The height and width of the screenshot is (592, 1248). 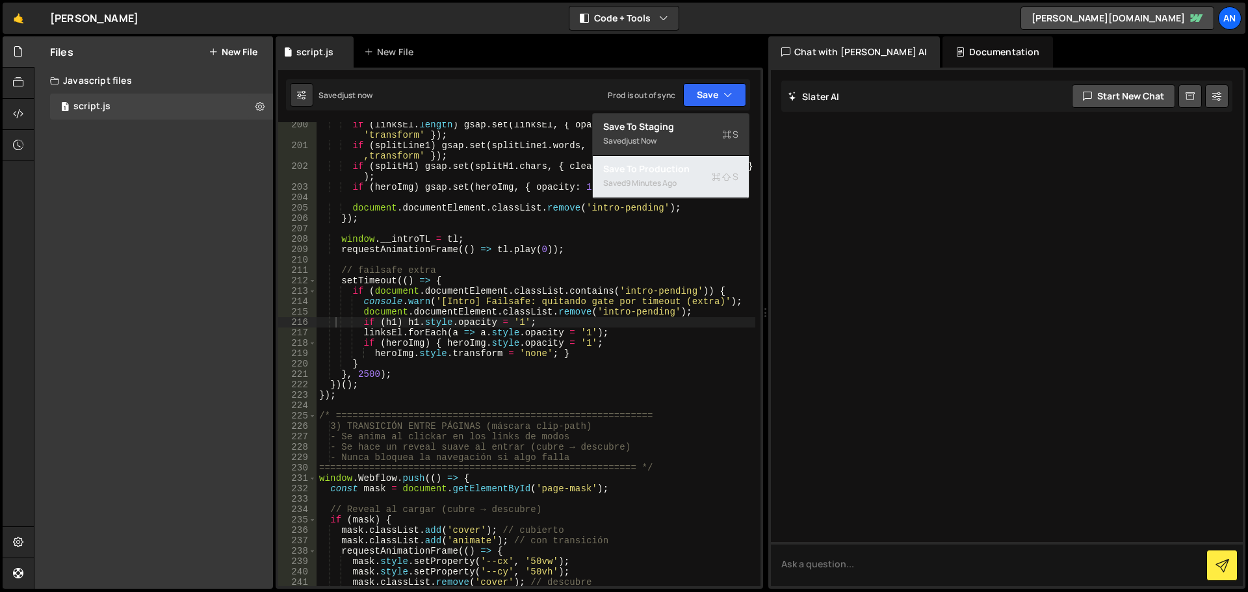 I want to click on div: 221, so click(x=297, y=375).